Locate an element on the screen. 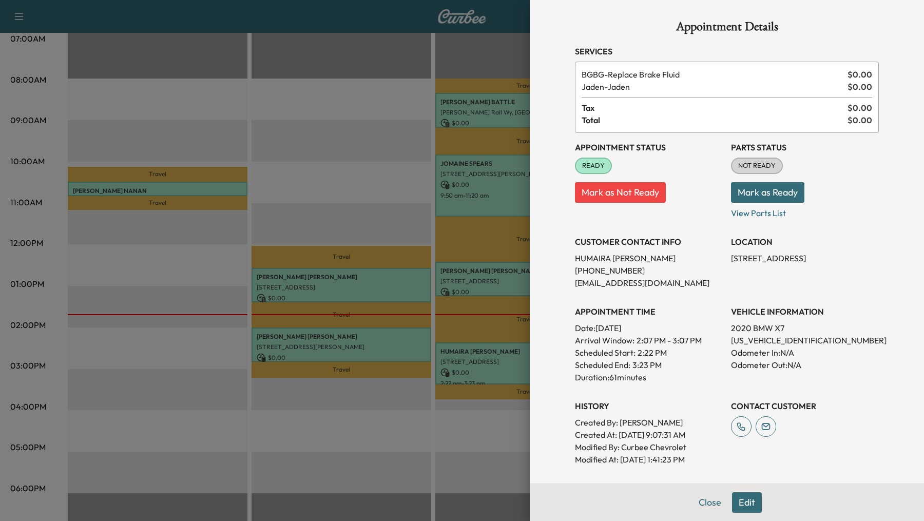 Image resolution: width=924 pixels, height=521 pixels. p: 2020 BMW X7 is located at coordinates (805, 328).